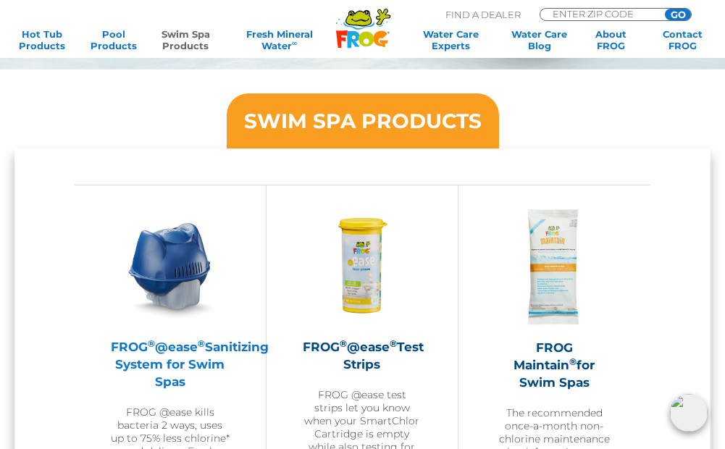  Describe the element at coordinates (689, 413) in the screenshot. I see `img: openIcon` at that location.